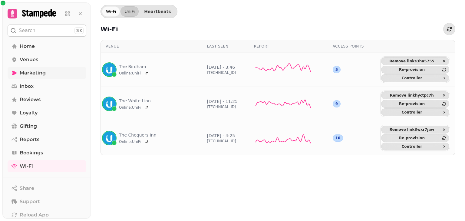 This screenshot has height=221, width=465. I want to click on a: The Chequers Inn, so click(138, 135).